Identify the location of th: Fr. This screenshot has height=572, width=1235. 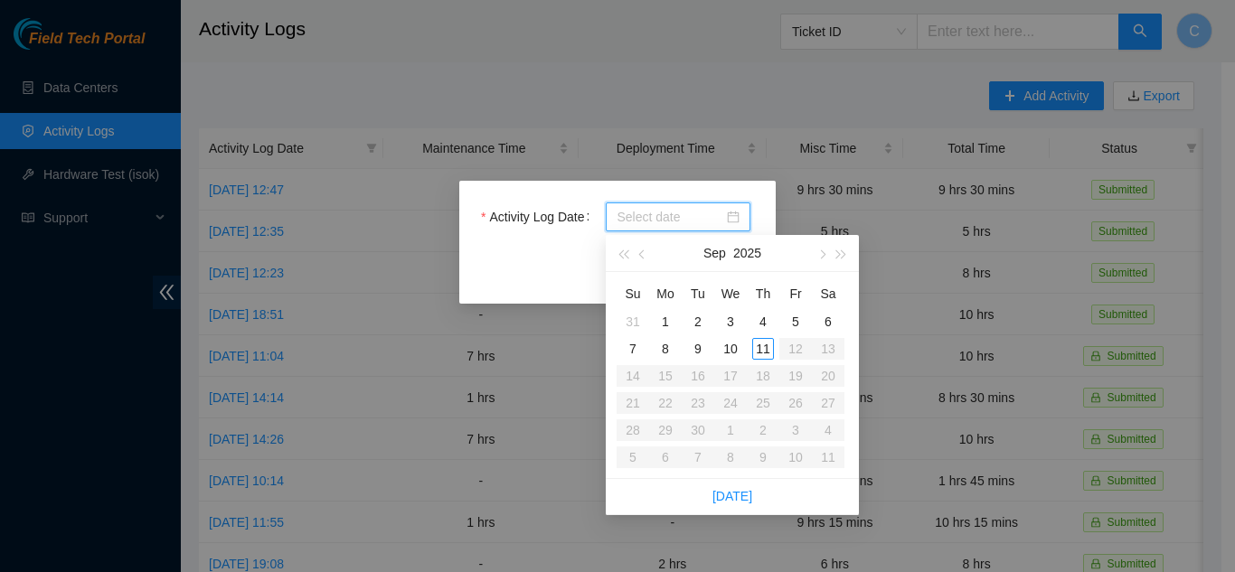
(795, 294).